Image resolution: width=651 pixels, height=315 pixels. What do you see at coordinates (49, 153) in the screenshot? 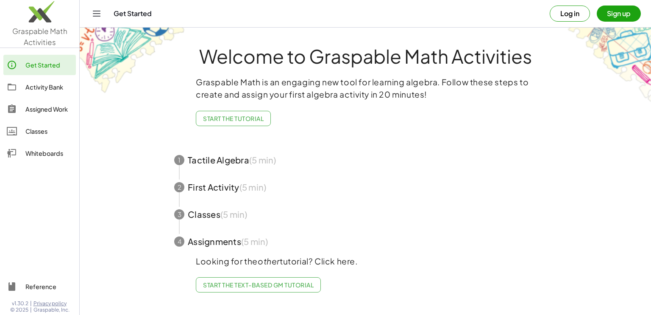
I see `div: Whiteboards` at bounding box center [49, 153].